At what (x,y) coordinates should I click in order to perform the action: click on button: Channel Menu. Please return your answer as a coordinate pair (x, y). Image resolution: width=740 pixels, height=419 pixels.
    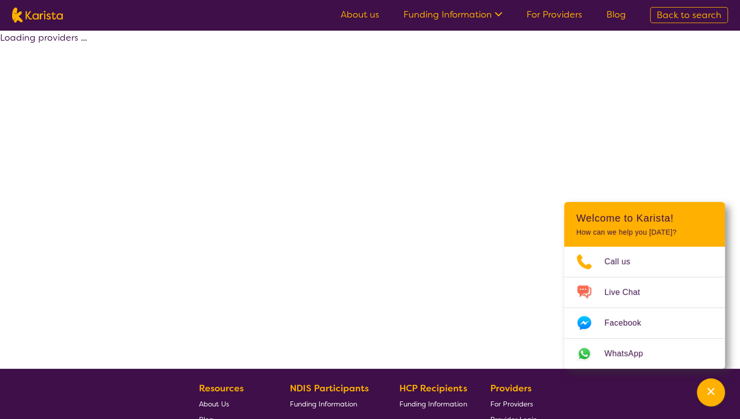
    Looking at the image, I should click on (711, 392).